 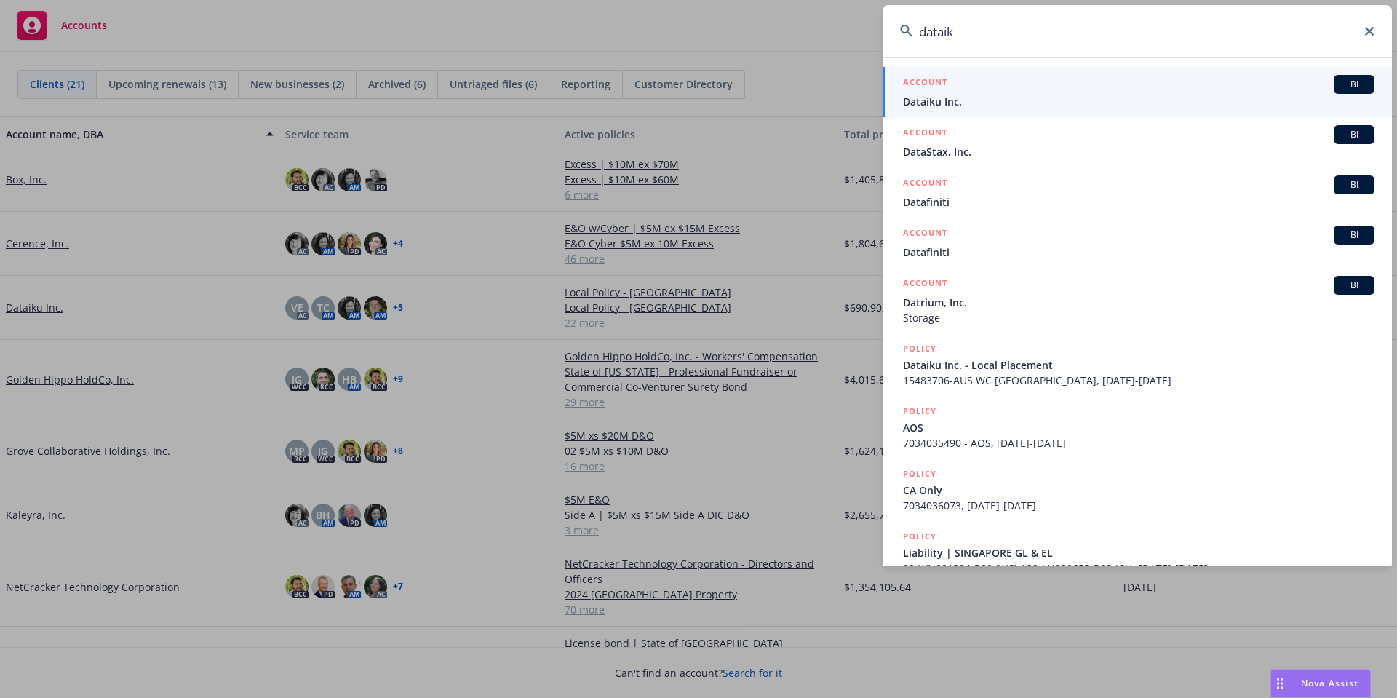 I want to click on span: Nova Assist, so click(x=1329, y=683).